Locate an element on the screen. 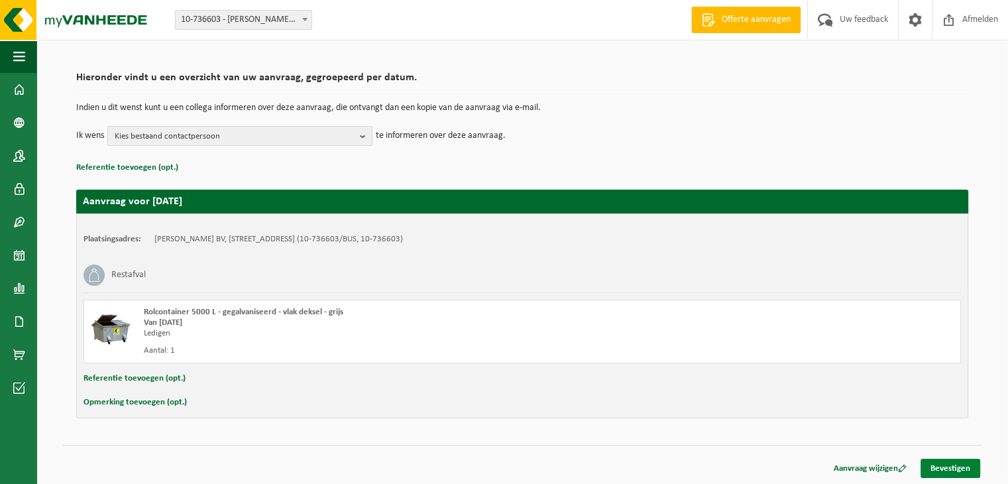 This screenshot has height=484, width=1008. p: Ik wens is located at coordinates (90, 136).